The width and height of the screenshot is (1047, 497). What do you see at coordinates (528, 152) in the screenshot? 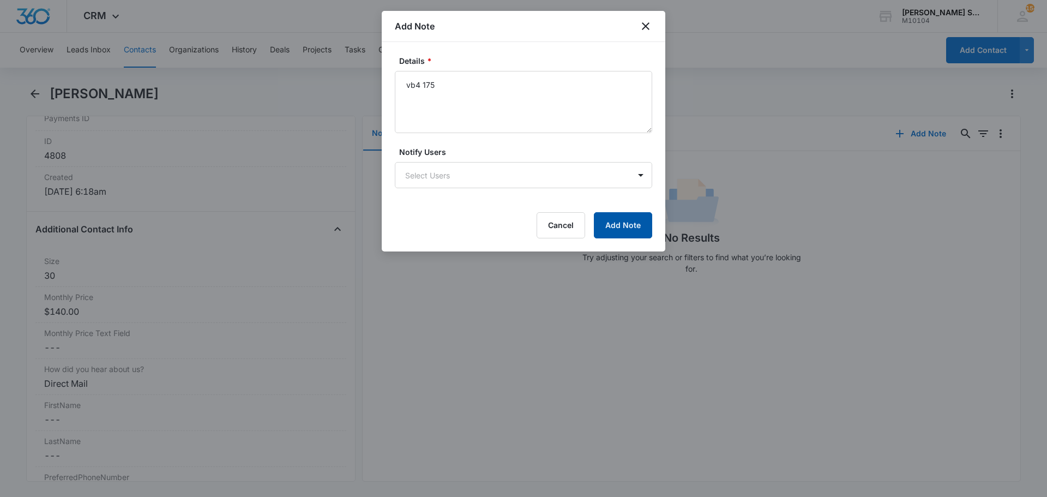
I see `label: Notify Users` at bounding box center [528, 152].